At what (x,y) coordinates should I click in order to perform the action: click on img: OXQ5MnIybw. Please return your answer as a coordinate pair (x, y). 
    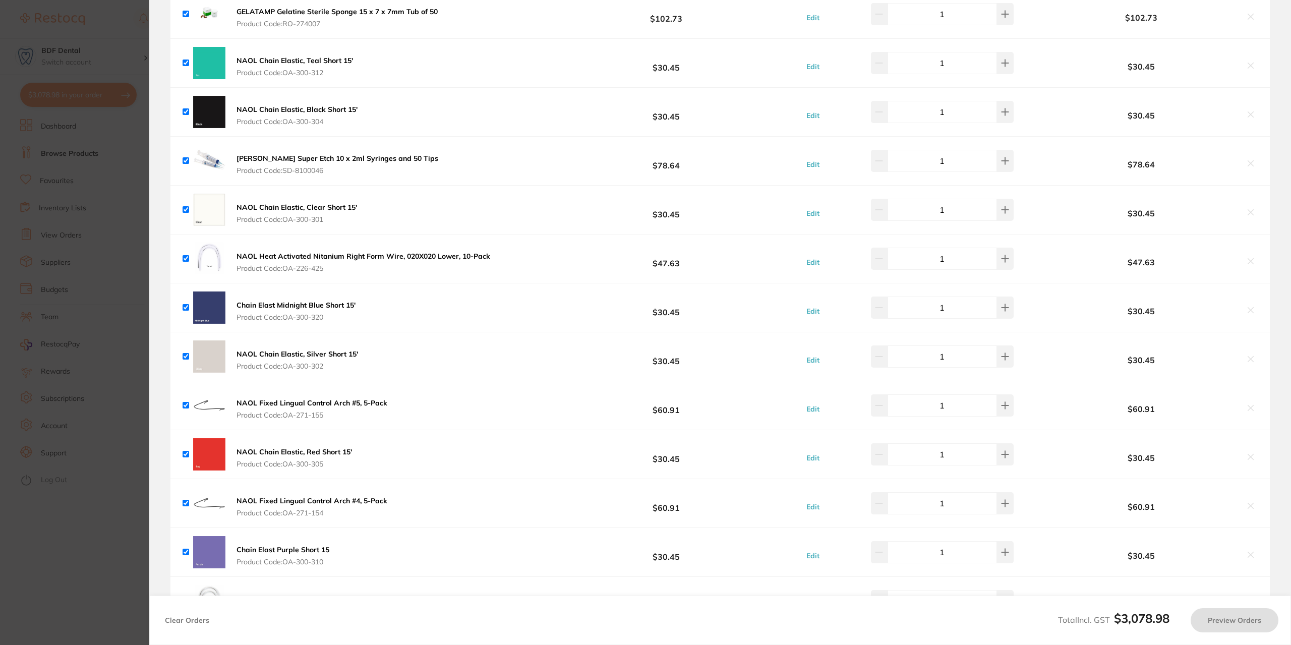
    Looking at the image, I should click on (209, 455).